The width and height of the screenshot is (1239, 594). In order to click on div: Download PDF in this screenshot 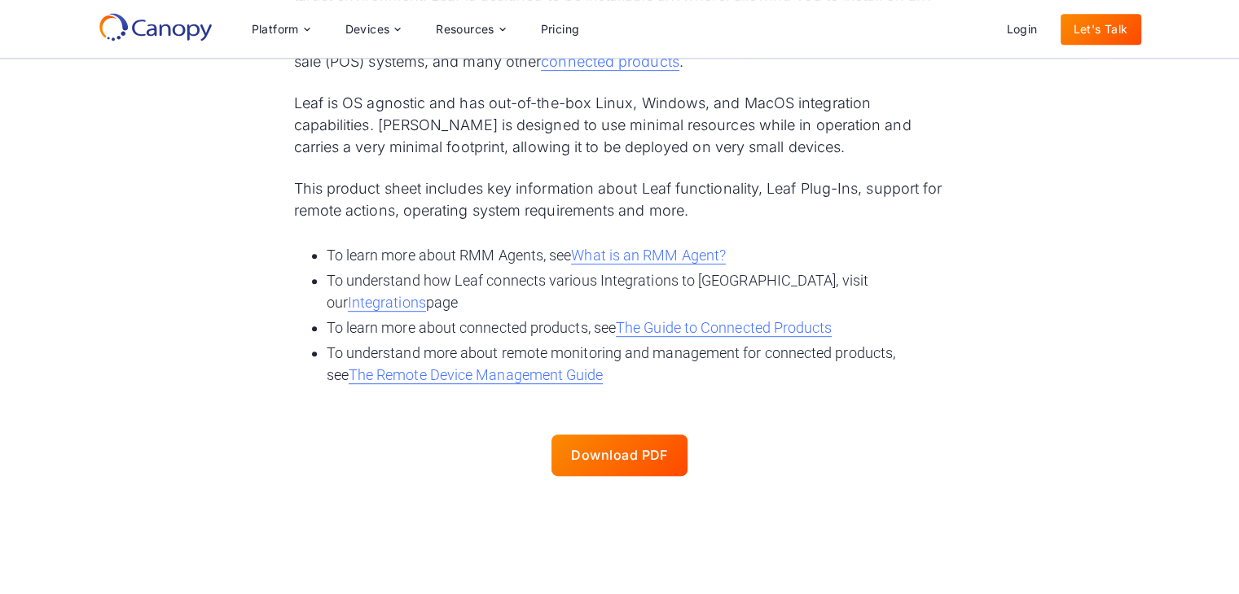, I will do `click(619, 455)`.